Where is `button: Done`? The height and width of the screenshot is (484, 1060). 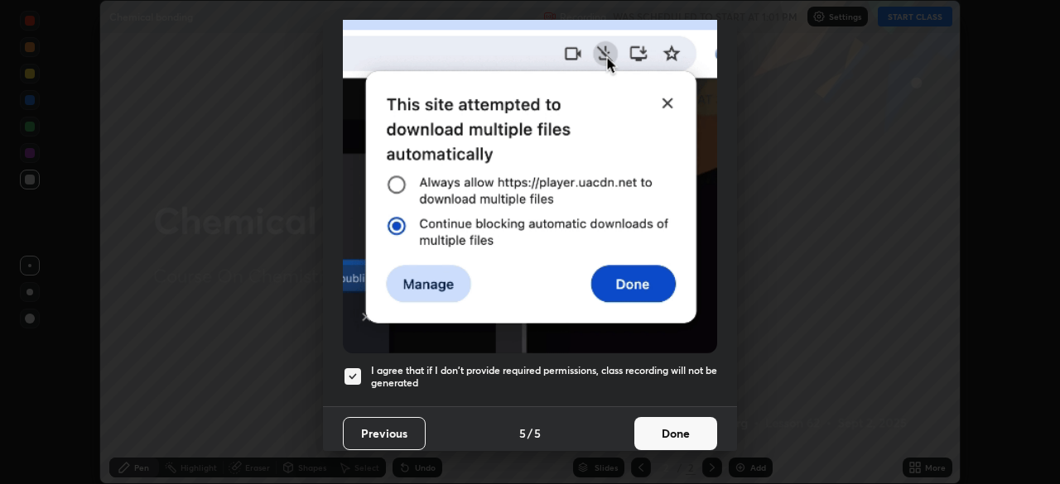
button: Done is located at coordinates (675, 434).